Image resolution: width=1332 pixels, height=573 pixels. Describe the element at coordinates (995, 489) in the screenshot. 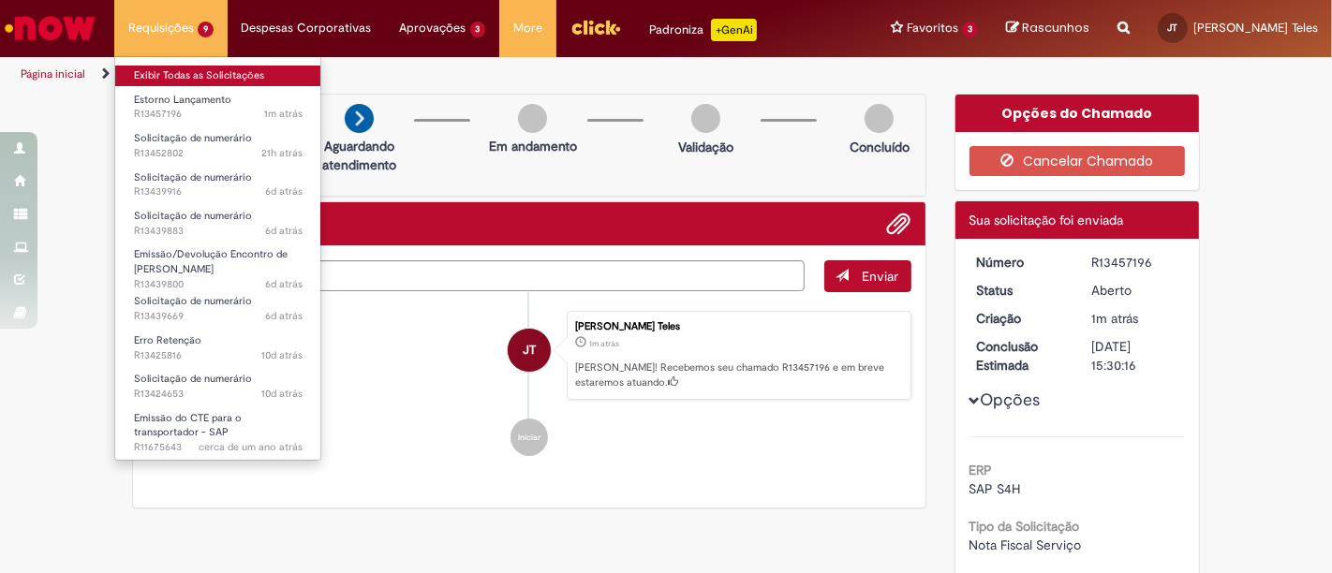

I see `span: SAP S4H` at that location.